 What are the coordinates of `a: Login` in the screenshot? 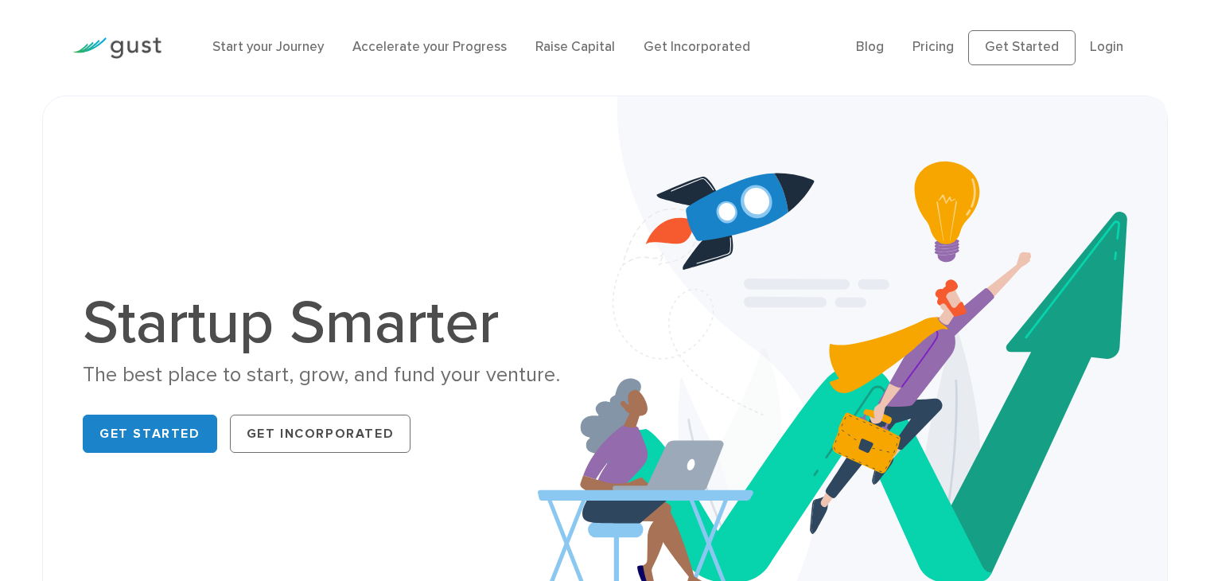 It's located at (1106, 47).